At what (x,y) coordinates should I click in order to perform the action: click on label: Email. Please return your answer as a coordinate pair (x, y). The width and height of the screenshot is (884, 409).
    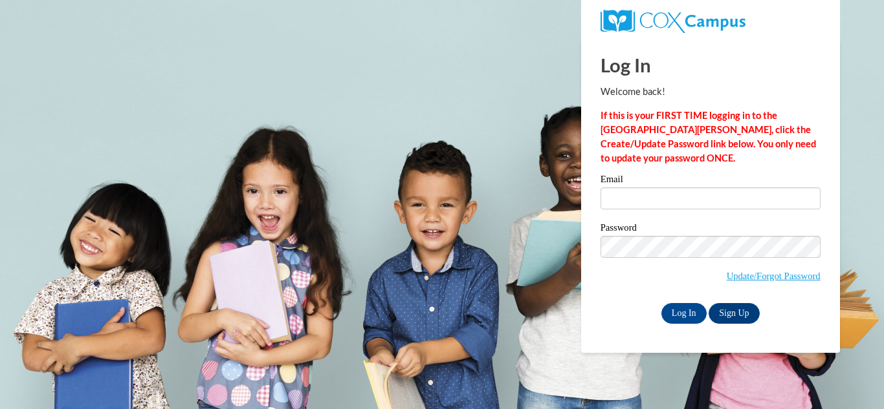
    Looking at the image, I should click on (710, 181).